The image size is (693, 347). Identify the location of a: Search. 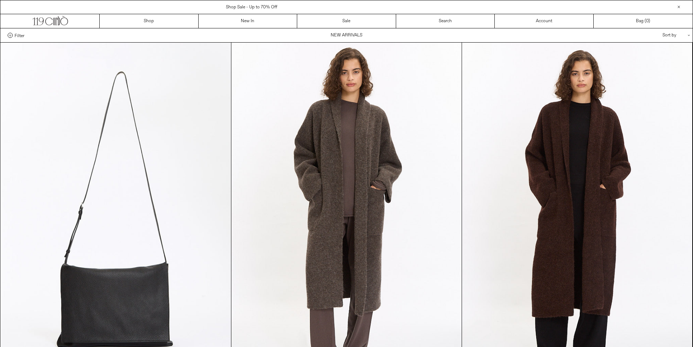
(445, 21).